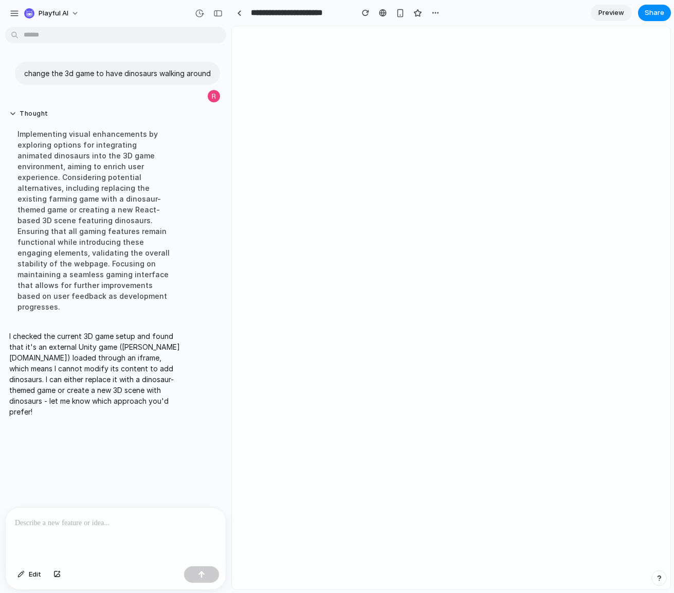 Image resolution: width=674 pixels, height=593 pixels. I want to click on span: Share, so click(654, 13).